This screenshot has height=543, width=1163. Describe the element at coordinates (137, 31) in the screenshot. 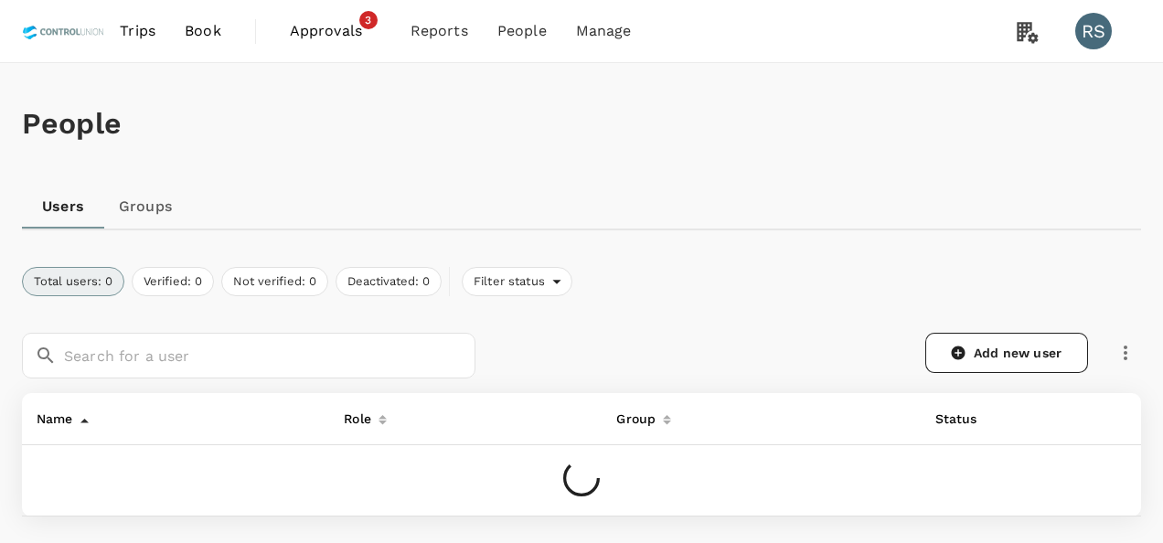

I see `span: Trips` at that location.